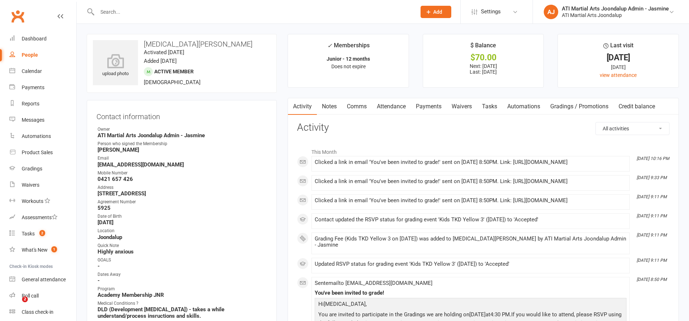 This screenshot has height=321, width=689. Describe the element at coordinates (321, 304) in the screenshot. I see `span: Hi` at that location.